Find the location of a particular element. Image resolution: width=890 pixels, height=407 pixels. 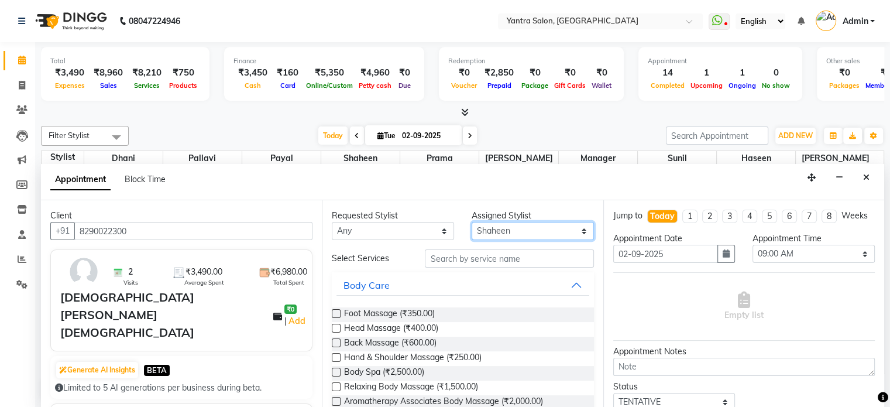

span: BETA is located at coordinates (157, 370).